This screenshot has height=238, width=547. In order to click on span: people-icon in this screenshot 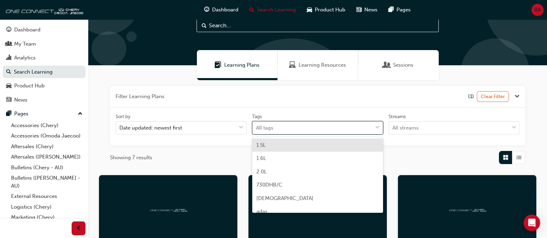, I will do `click(9, 44)`.